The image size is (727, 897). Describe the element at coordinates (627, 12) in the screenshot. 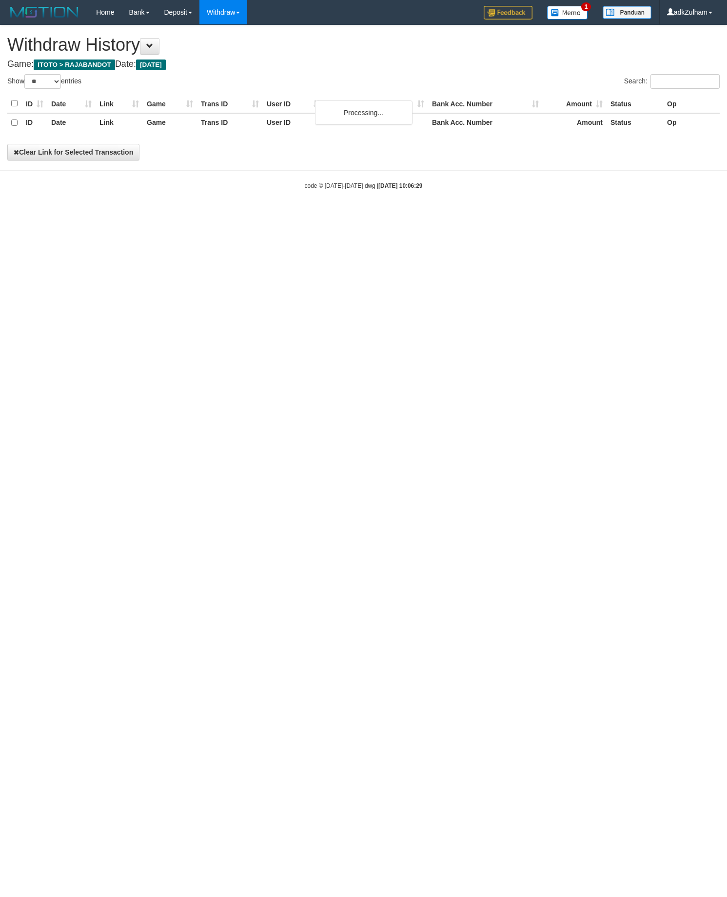

I see `img: panduan.png` at that location.